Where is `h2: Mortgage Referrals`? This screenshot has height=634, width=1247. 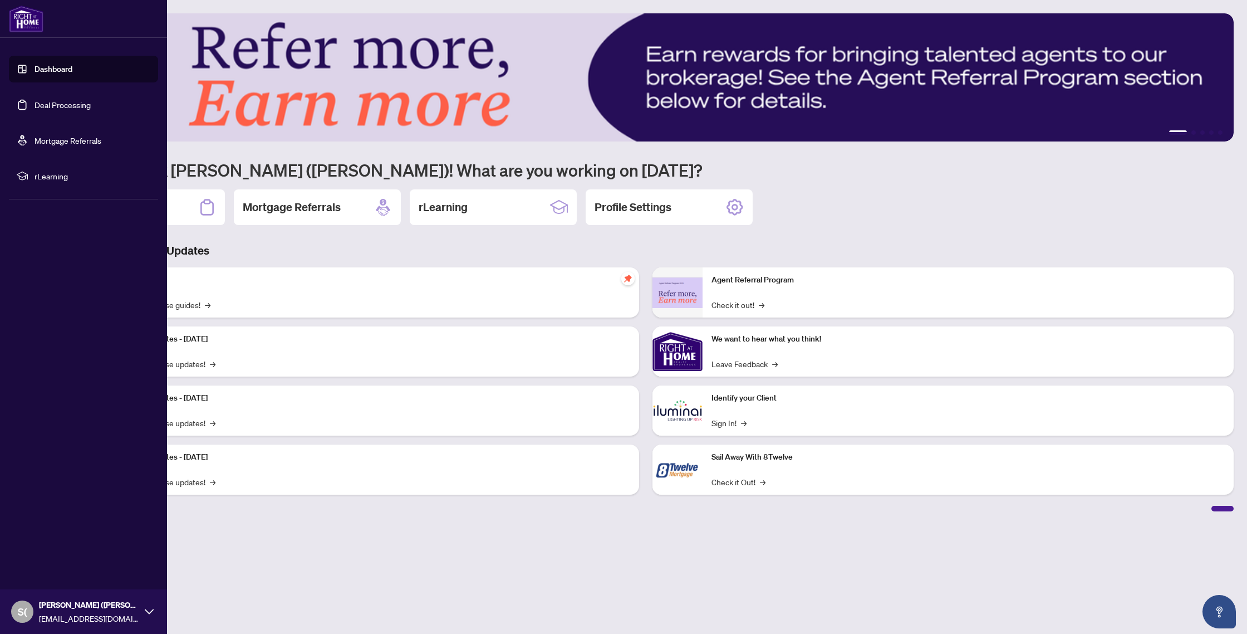 h2: Mortgage Referrals is located at coordinates (292, 207).